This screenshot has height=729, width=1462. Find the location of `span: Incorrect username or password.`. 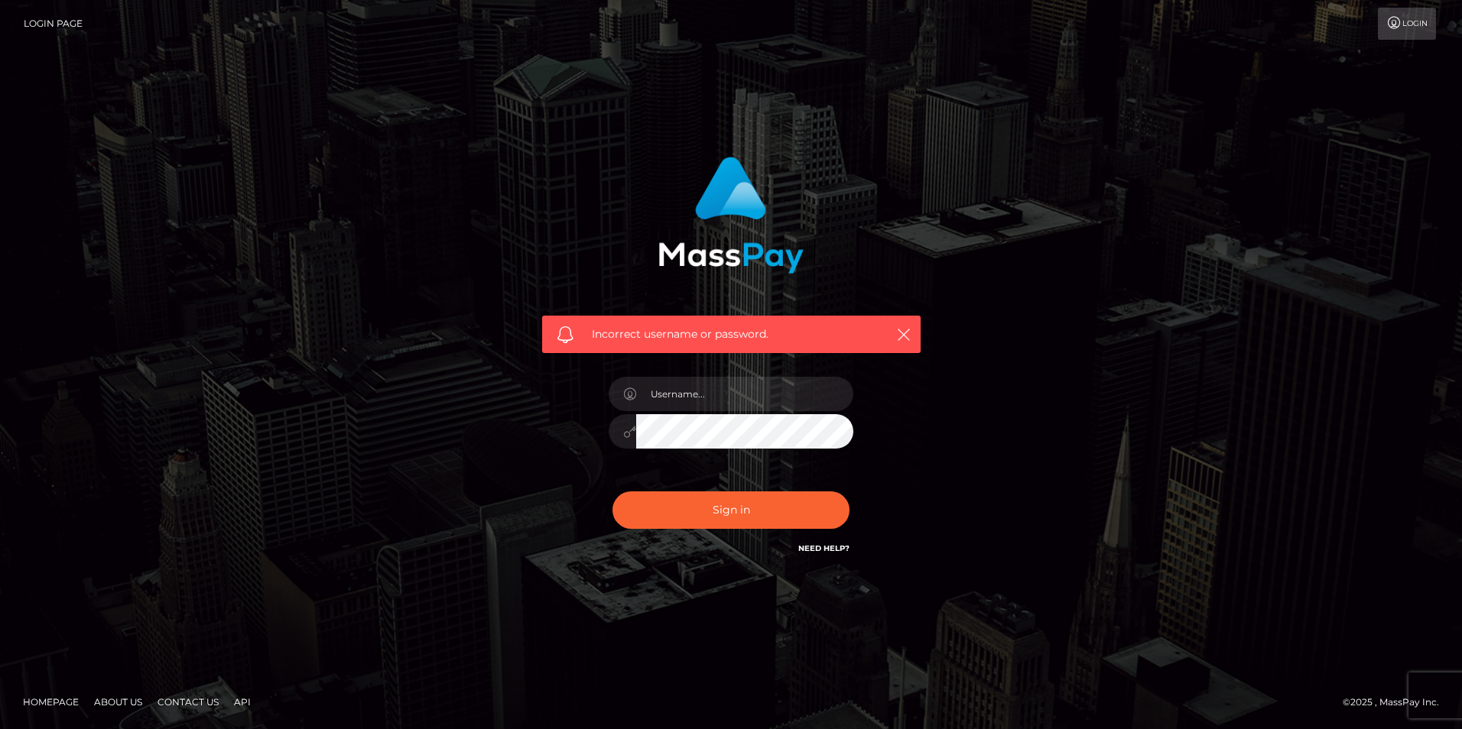

span: Incorrect username or password. is located at coordinates (731, 334).